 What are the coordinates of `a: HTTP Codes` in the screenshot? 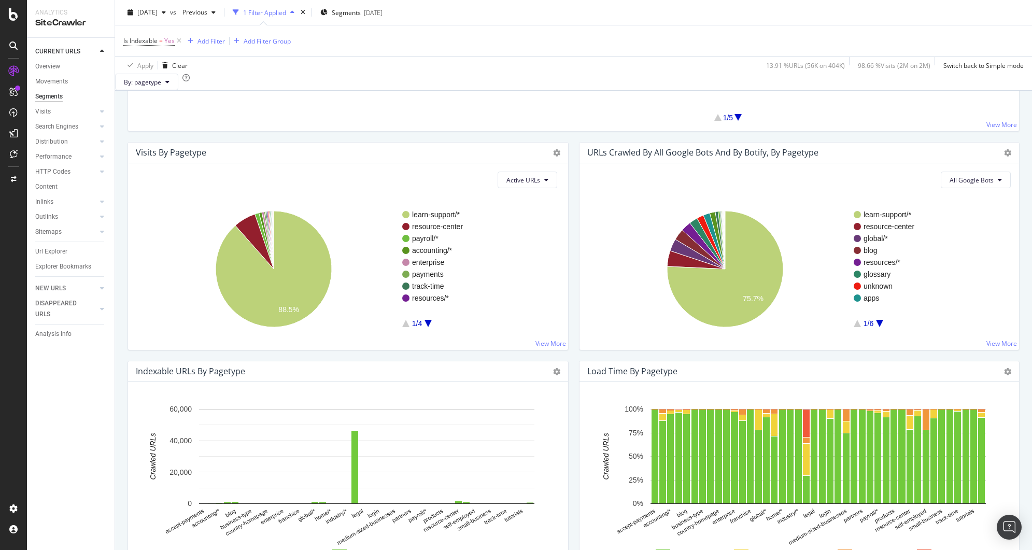 It's located at (66, 171).